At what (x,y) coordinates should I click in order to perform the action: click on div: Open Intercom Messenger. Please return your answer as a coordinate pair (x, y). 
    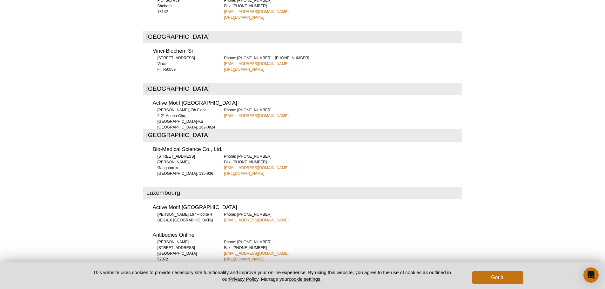
    Looking at the image, I should click on (591, 275).